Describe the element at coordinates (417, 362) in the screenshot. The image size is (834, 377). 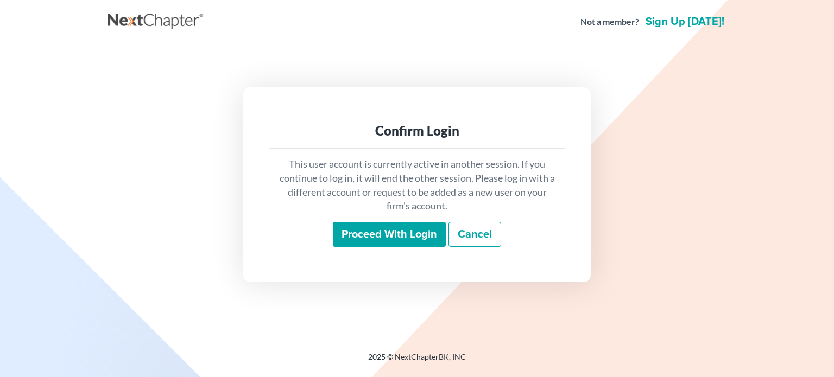
I see `div: 2025 © NextChapterBK, INC` at that location.